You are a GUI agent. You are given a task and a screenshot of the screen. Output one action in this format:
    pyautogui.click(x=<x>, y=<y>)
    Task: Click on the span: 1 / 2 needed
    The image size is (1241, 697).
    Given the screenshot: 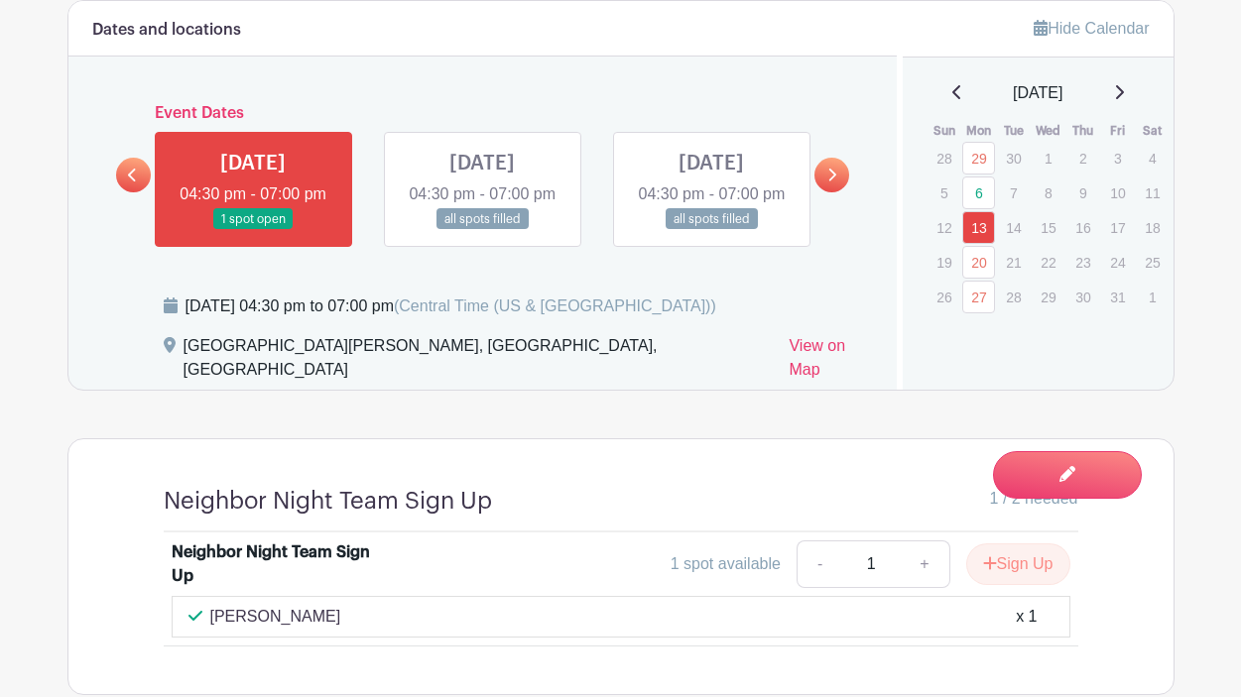 What is the action you would take?
    pyautogui.click(x=1034, y=499)
    